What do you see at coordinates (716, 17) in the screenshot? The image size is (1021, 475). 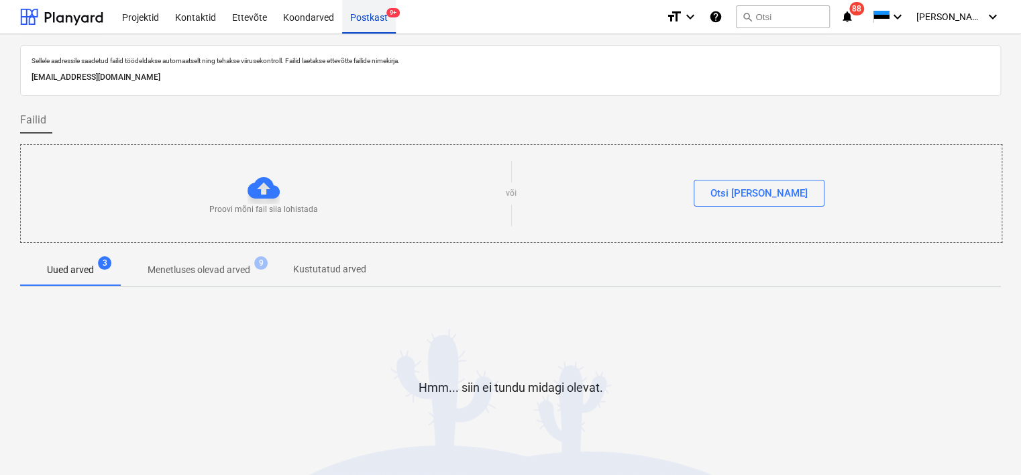 I see `i: Abikeskus` at bounding box center [716, 17].